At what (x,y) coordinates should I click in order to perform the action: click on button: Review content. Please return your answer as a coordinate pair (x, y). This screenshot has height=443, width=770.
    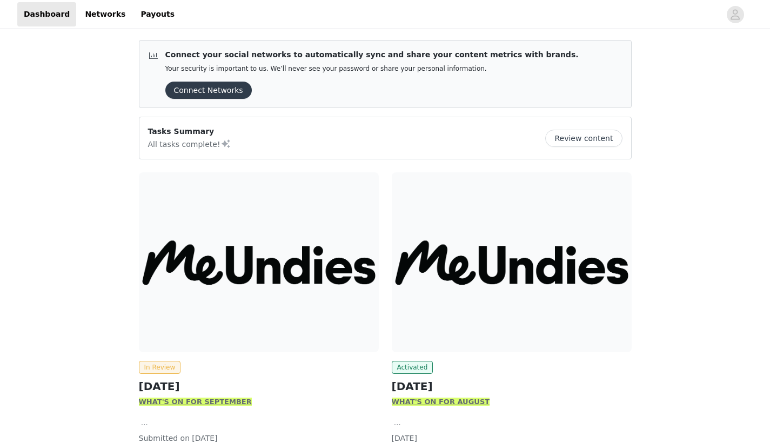
    Looking at the image, I should click on (584, 138).